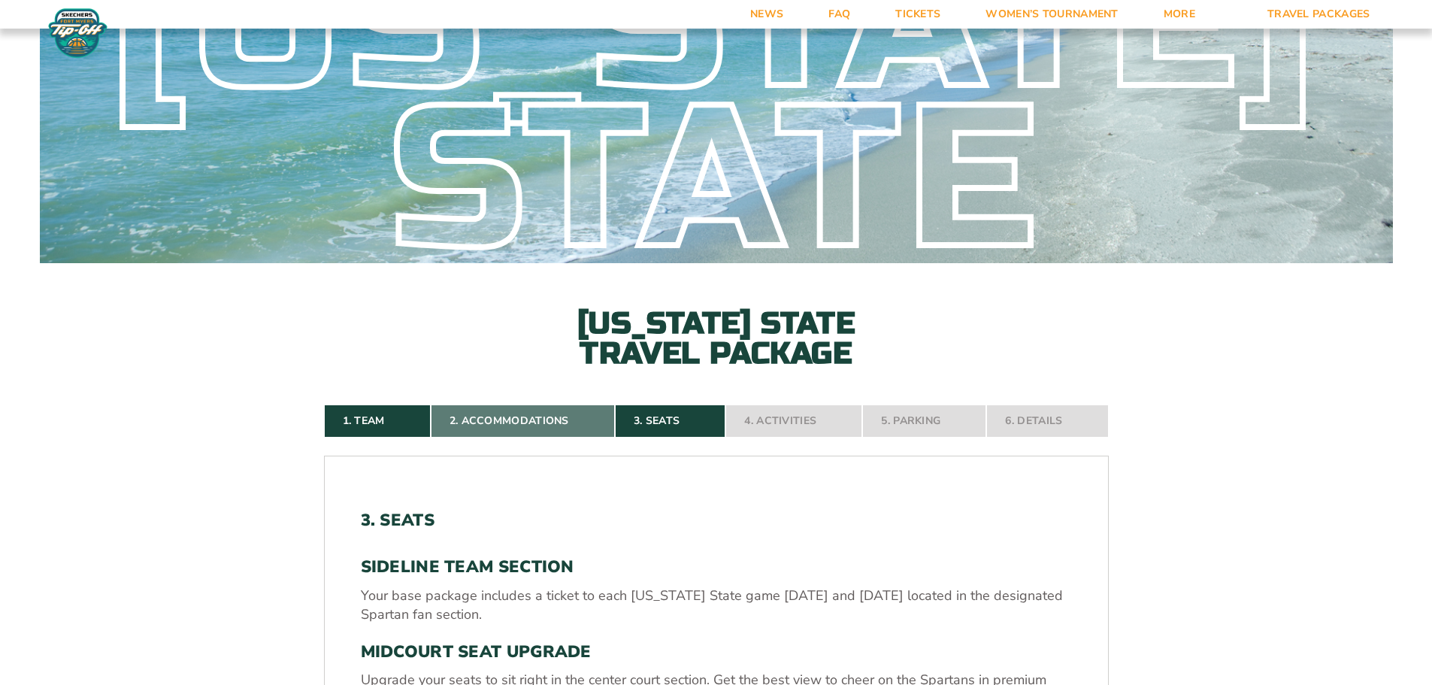 The image size is (1432, 685). What do you see at coordinates (77, 33) in the screenshot?
I see `img: Fort Myers Tip-Off` at bounding box center [77, 33].